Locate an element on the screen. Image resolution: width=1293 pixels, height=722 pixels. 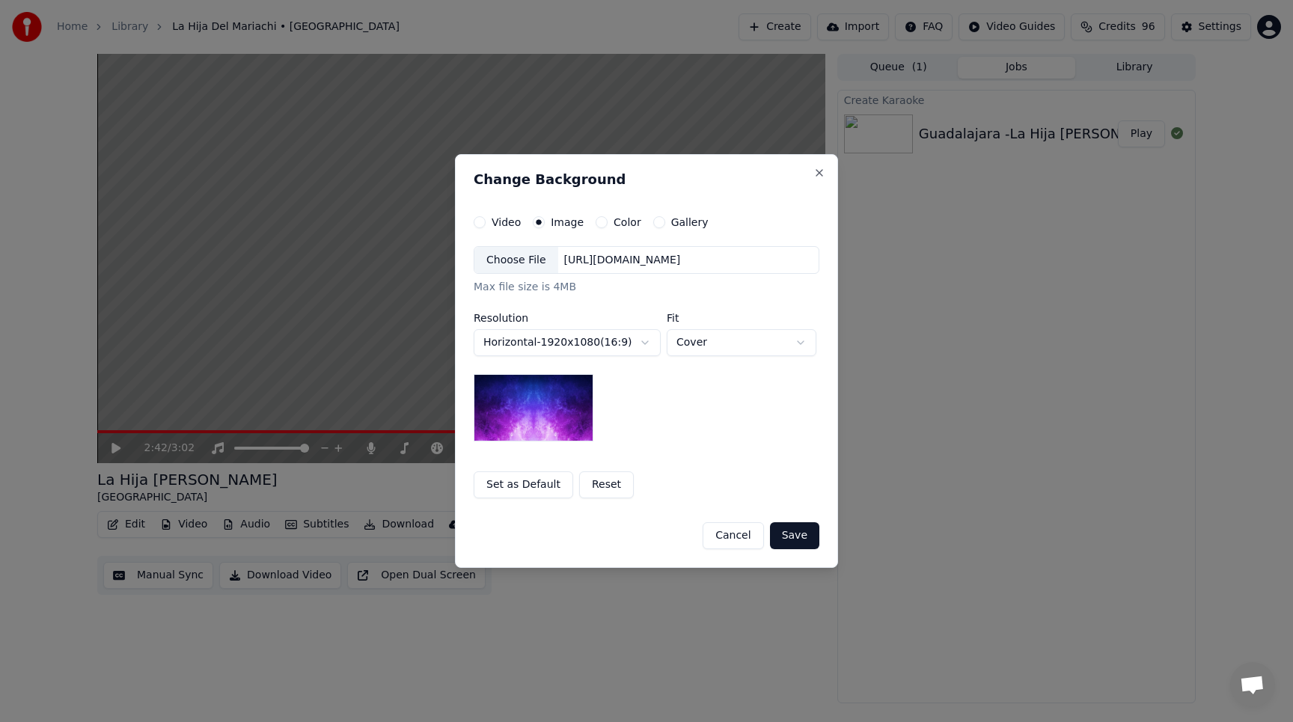
button: Reset is located at coordinates (606, 485).